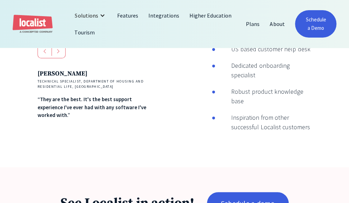 This screenshot has height=203, width=349. What do you see at coordinates (94, 107) in the screenshot?
I see `div: “They are the best. It's the best support experience I've ever had with any software I've worked ...` at bounding box center [94, 107].